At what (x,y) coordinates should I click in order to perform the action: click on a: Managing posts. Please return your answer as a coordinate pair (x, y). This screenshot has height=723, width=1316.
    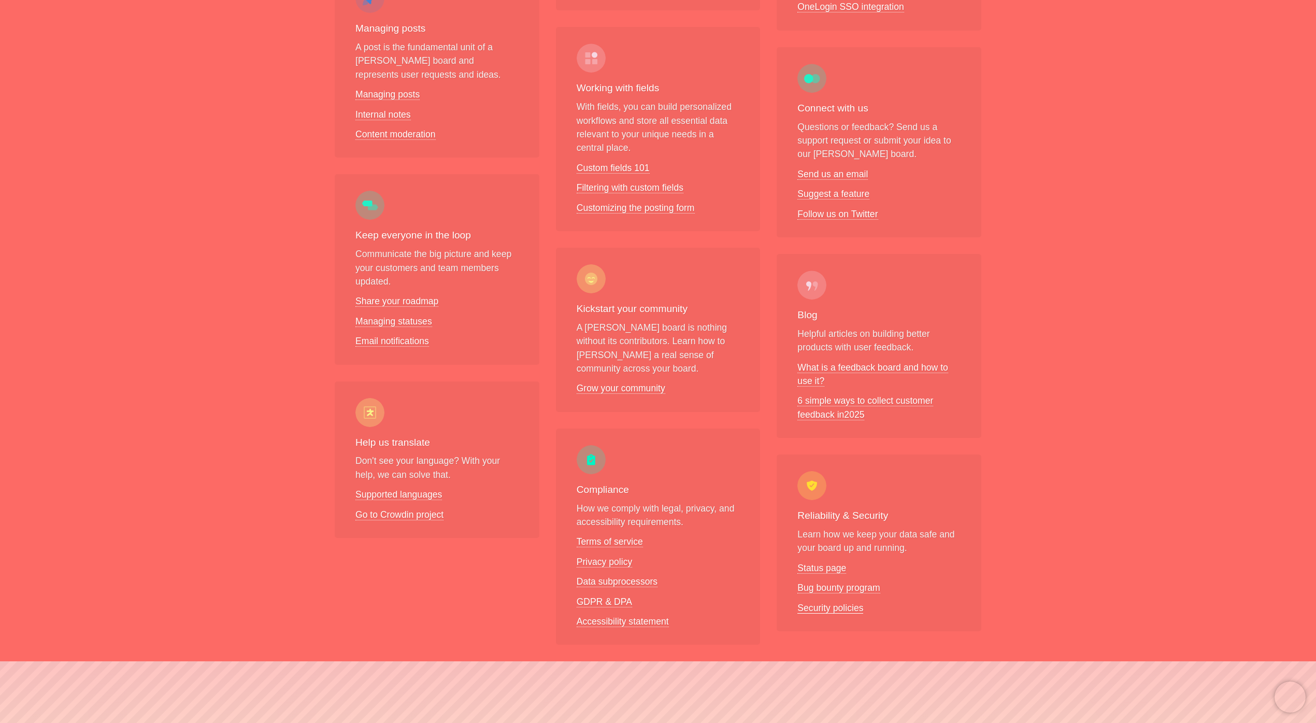
    Looking at the image, I should click on (387, 94).